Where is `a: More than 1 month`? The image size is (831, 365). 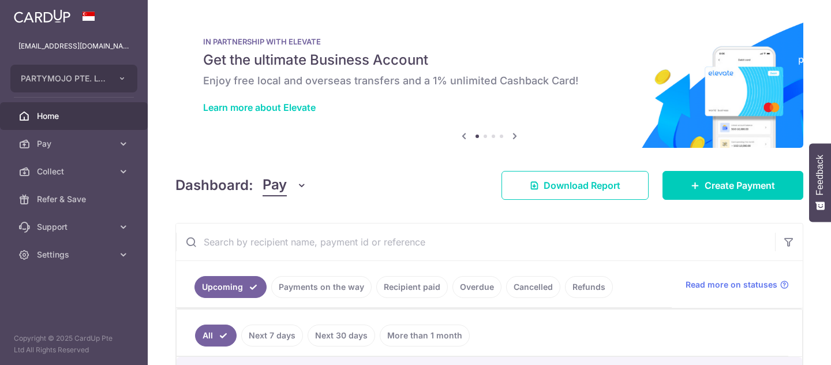 a: More than 1 month is located at coordinates (425, 335).